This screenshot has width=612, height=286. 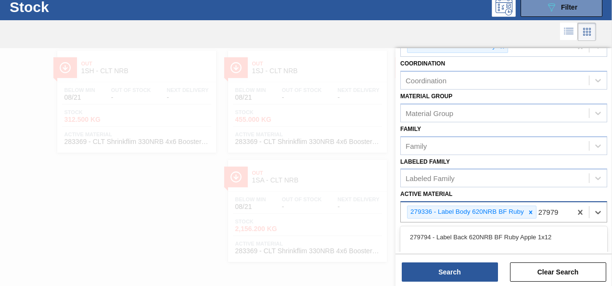 I want to click on label: Labeled Family, so click(x=425, y=162).